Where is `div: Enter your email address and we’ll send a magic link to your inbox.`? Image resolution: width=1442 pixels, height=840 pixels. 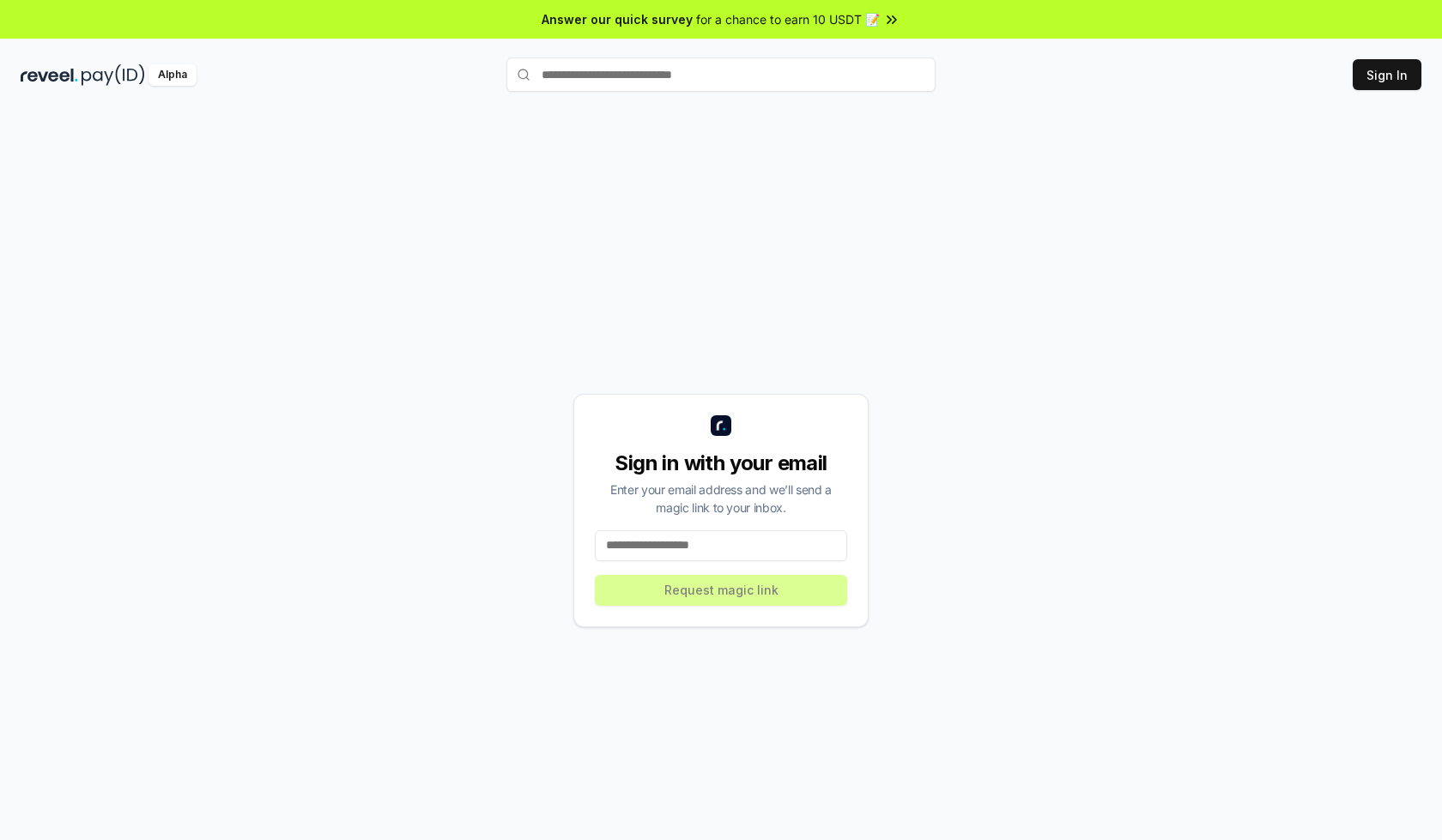
div: Enter your email address and we’ll send a magic link to your inbox. is located at coordinates (721, 499).